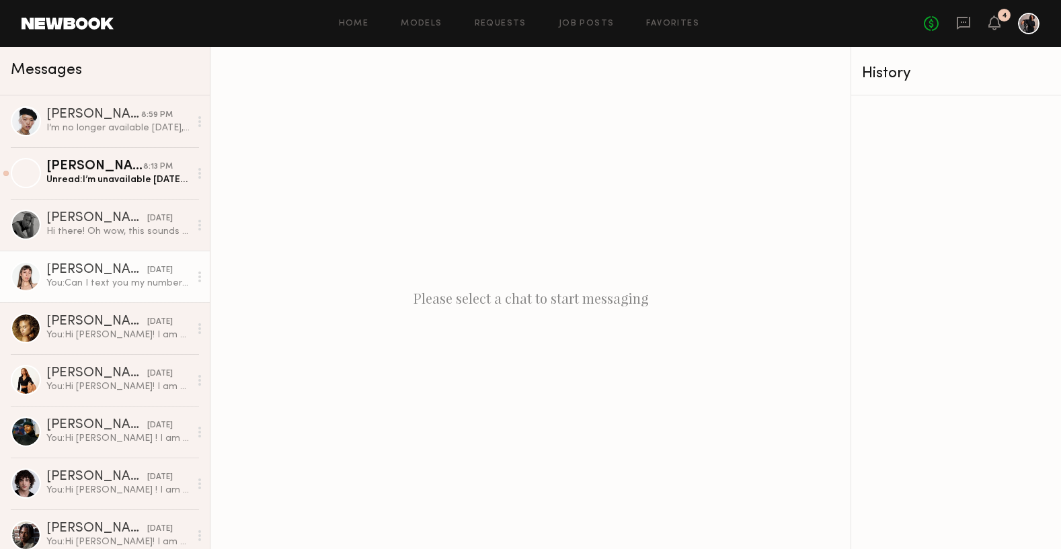  What do you see at coordinates (118, 231) in the screenshot?
I see `div: Hi there! Oh wow, this sounds like a fun project - Thank you for your interest! Unfortunately I’m...` at bounding box center [118, 231].